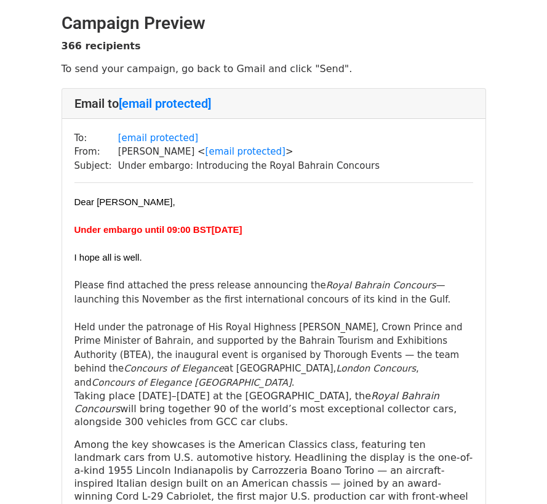 This screenshot has width=547, height=504. What do you see at coordinates (101, 46) in the screenshot?
I see `strong: 366 recipients` at bounding box center [101, 46].